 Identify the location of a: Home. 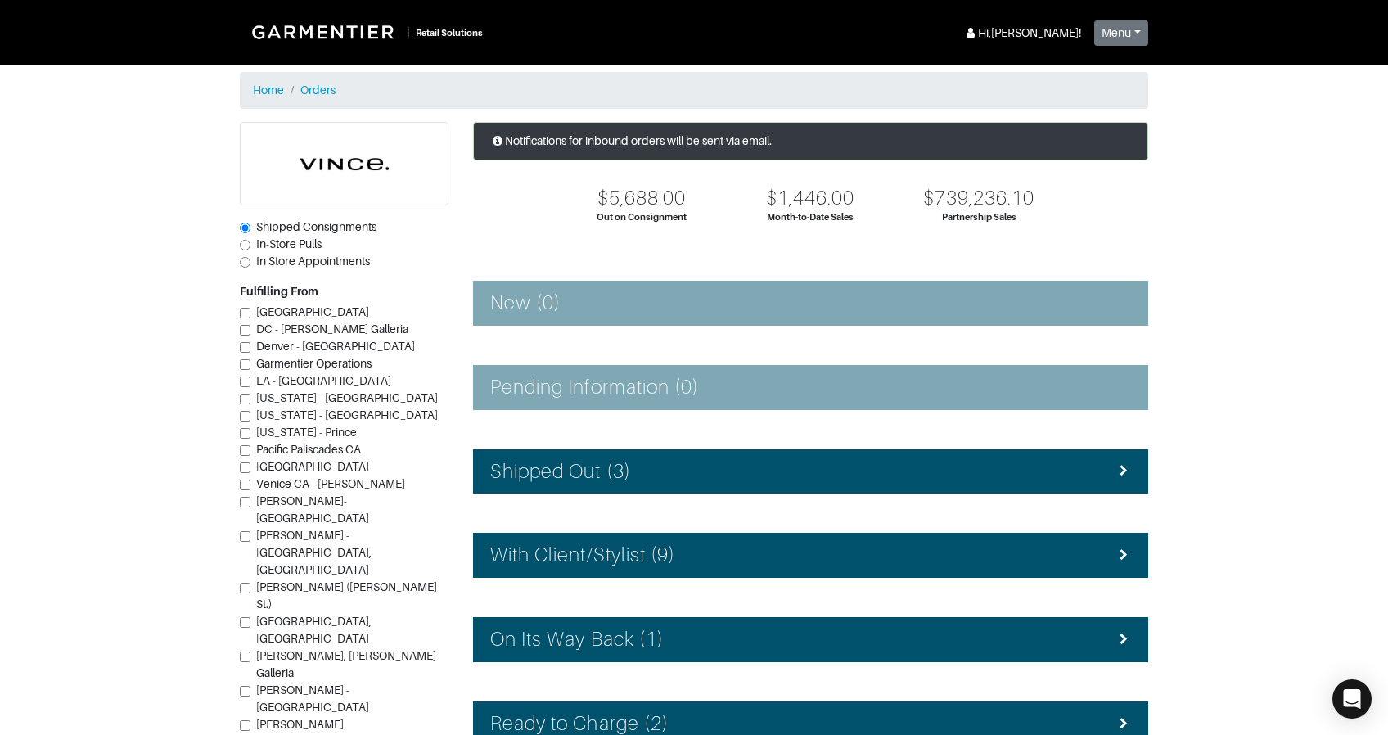
(268, 90).